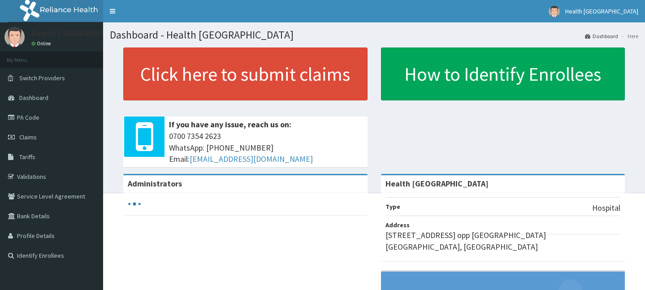  What do you see at coordinates (245, 74) in the screenshot?
I see `a: Click here to submit claims` at bounding box center [245, 74].